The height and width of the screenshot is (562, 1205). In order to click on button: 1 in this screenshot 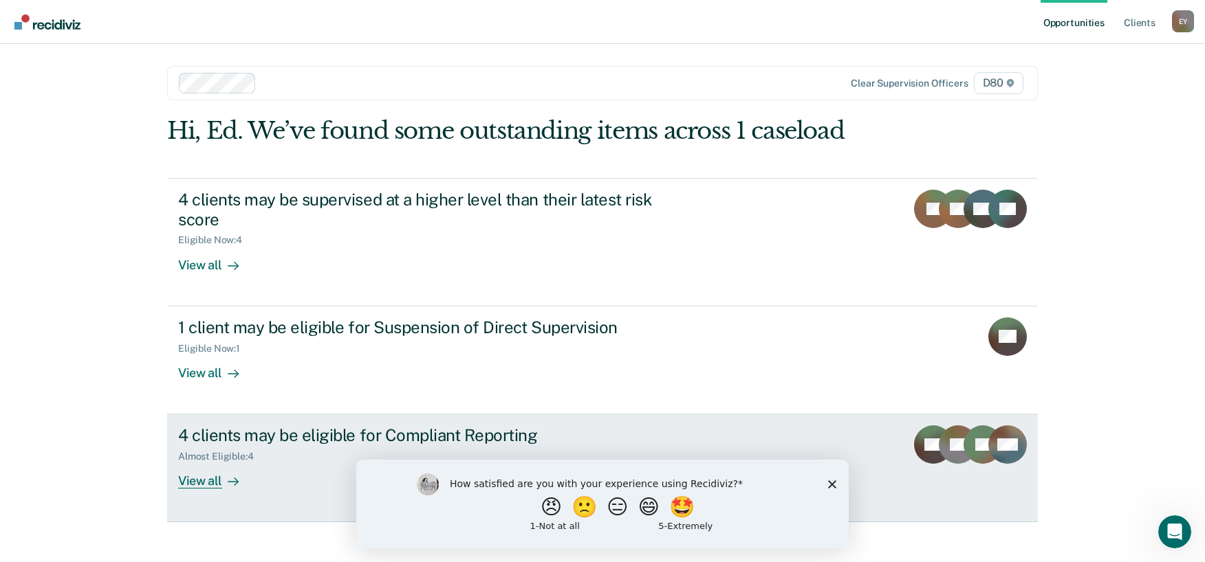, I will do `click(196, 47)`.